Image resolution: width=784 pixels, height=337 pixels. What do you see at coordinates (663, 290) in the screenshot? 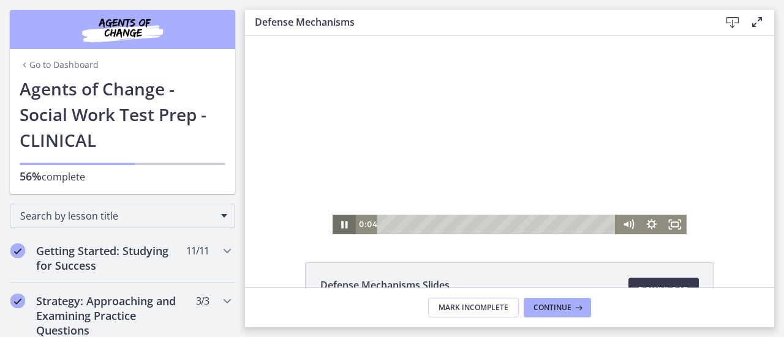
I see `span: Download` at bounding box center [663, 290].